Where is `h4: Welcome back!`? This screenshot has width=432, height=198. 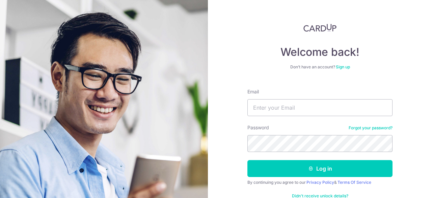
h4: Welcome back! is located at coordinates (320, 52).